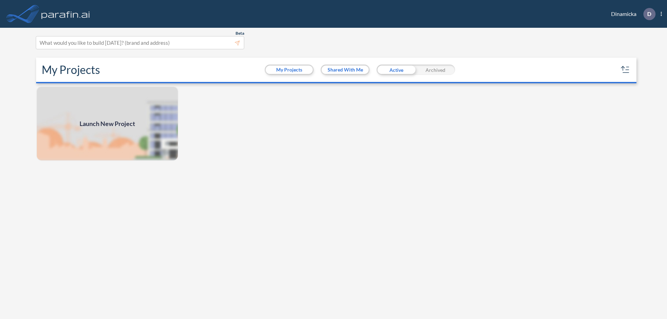 Image resolution: width=667 pixels, height=319 pixels. Describe the element at coordinates (345, 70) in the screenshot. I see `button: Shared With Me` at that location.